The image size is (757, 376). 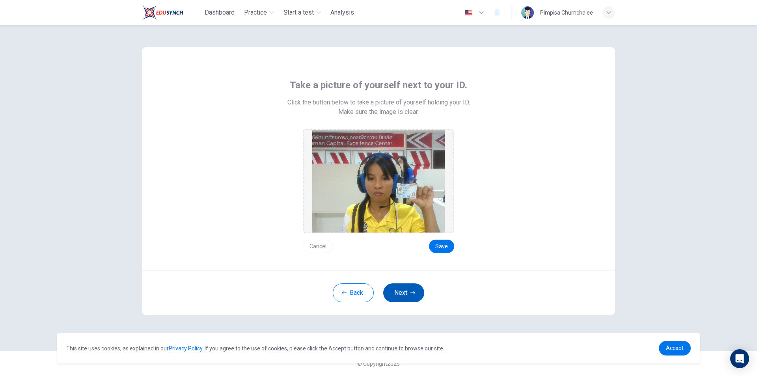 What do you see at coordinates (255, 13) in the screenshot?
I see `span: Practice` at bounding box center [255, 13].